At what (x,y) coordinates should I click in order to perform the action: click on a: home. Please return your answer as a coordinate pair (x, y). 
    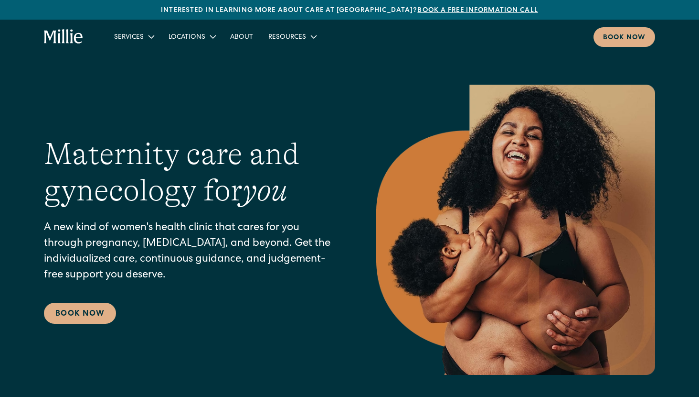
    Looking at the image, I should click on (64, 37).